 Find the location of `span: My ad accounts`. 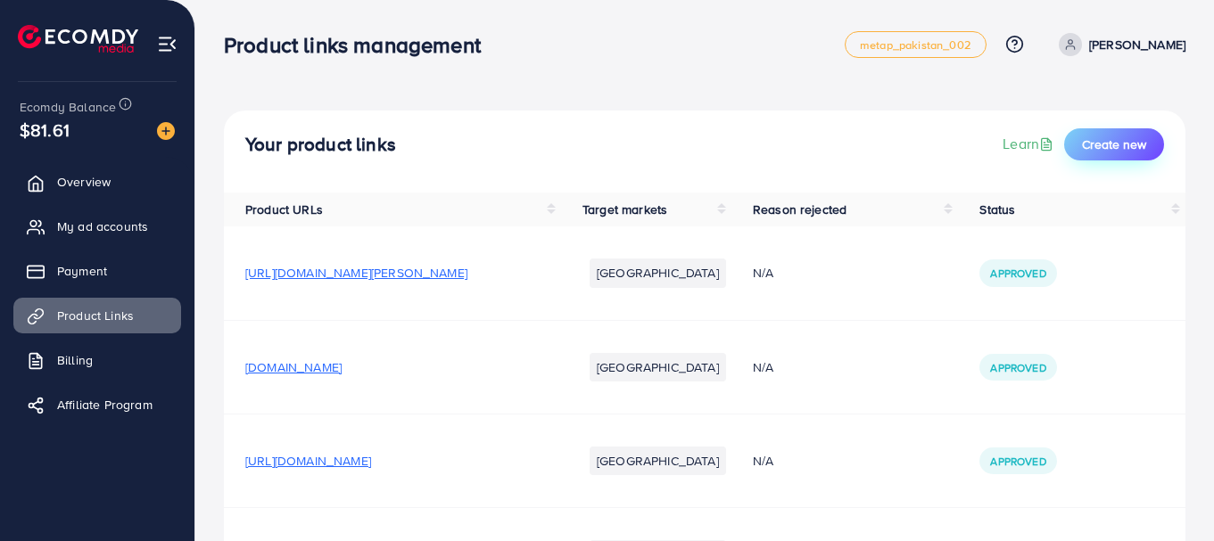

span: My ad accounts is located at coordinates (103, 227).